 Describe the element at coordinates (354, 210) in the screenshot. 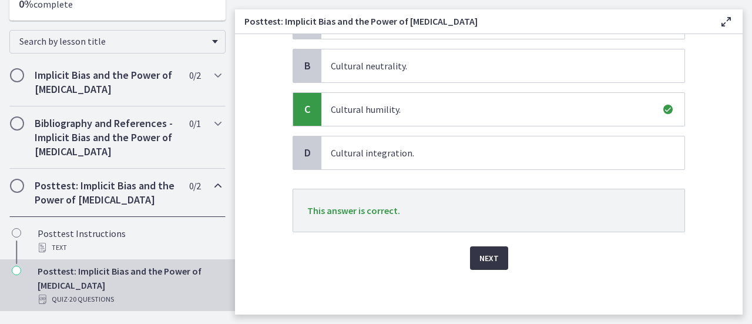

I see `span: This answer is correct.` at that location.